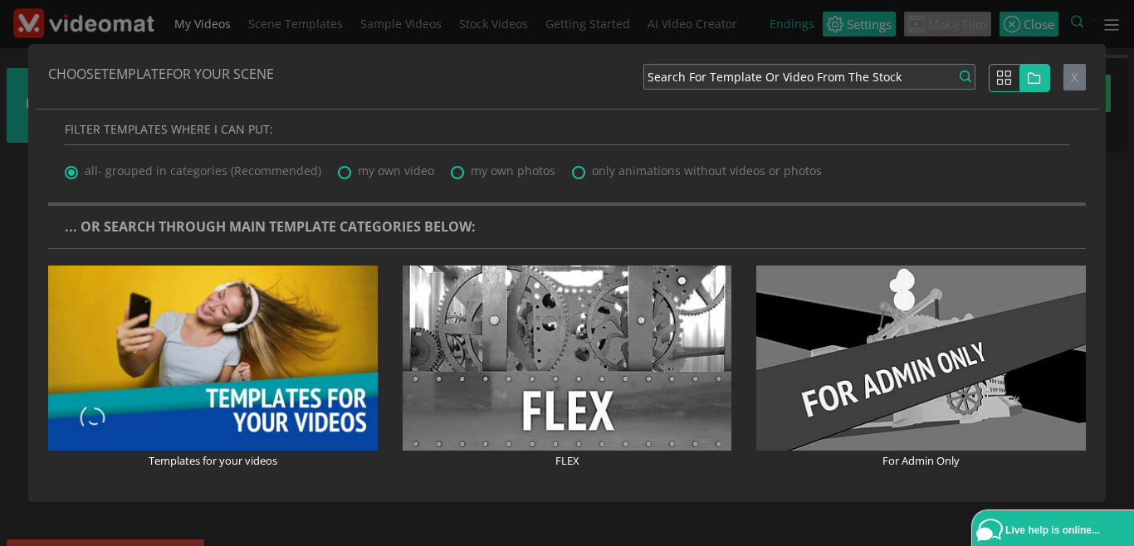 Image resolution: width=1134 pixels, height=546 pixels. I want to click on input: only animations without videos or photos, so click(577, 167).